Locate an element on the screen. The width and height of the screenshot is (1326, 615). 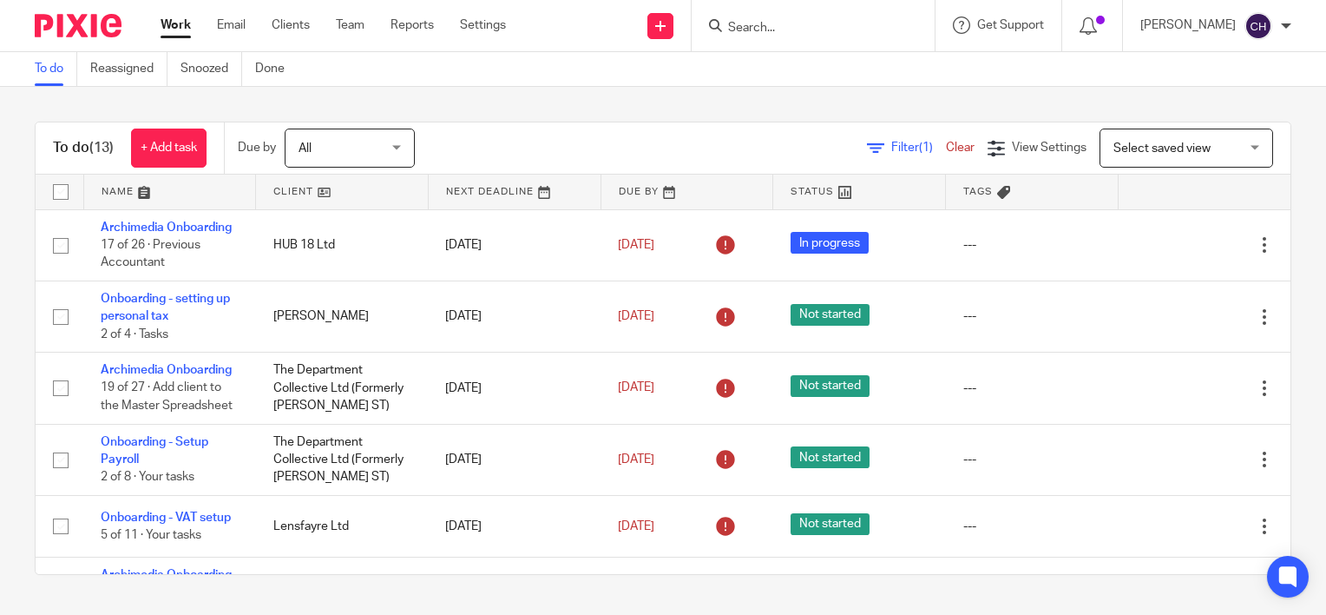
span: Select saved view is located at coordinates (1162, 148).